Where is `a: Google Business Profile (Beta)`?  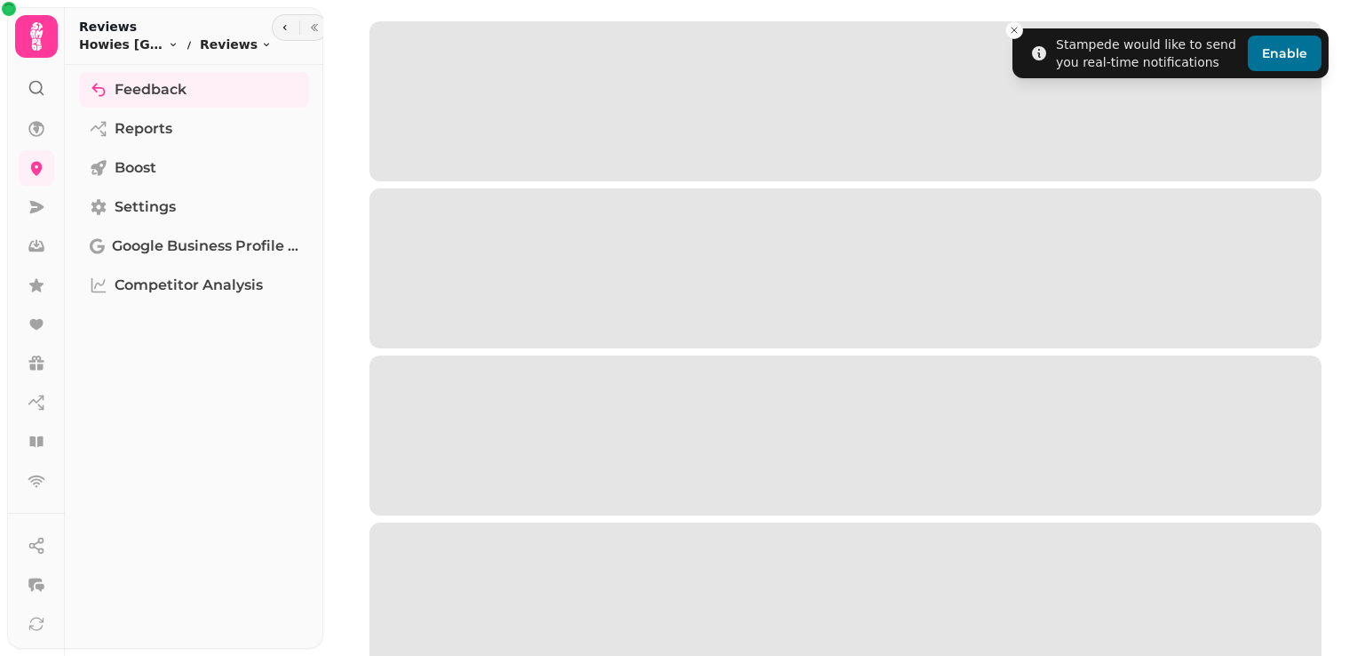
a: Google Business Profile (Beta) is located at coordinates (194, 246).